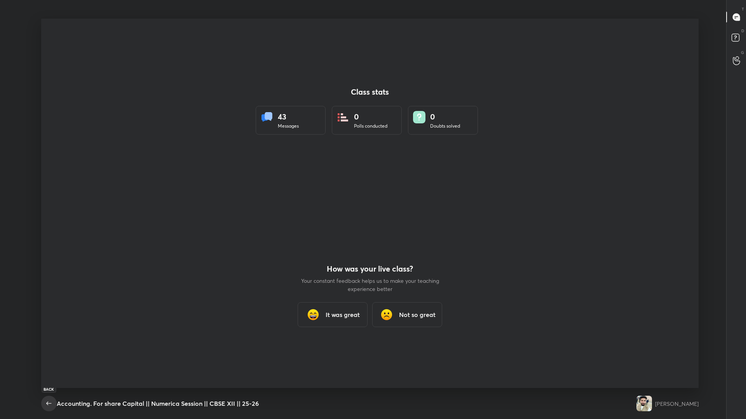 This screenshot has width=746, height=419. I want to click on p: D, so click(742, 31).